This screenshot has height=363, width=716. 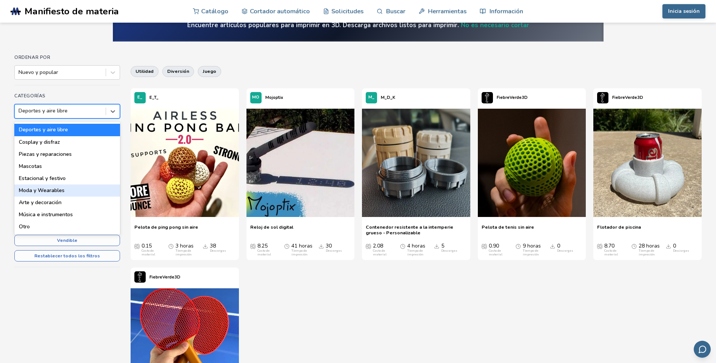 What do you see at coordinates (650, 246) in the screenshot?
I see `font: 28 horas` at bounding box center [650, 246].